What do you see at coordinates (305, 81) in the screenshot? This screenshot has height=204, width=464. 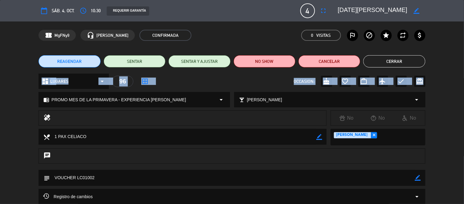 I see `span: OCCASION:` at bounding box center [305, 81].